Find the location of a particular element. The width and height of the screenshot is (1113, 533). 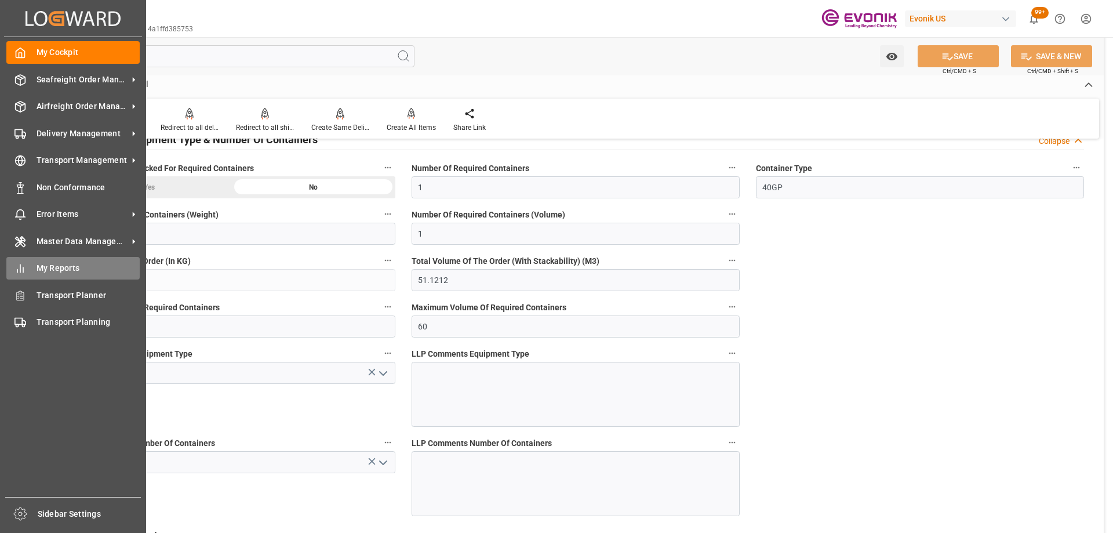

a: My Reports is located at coordinates (73, 268).